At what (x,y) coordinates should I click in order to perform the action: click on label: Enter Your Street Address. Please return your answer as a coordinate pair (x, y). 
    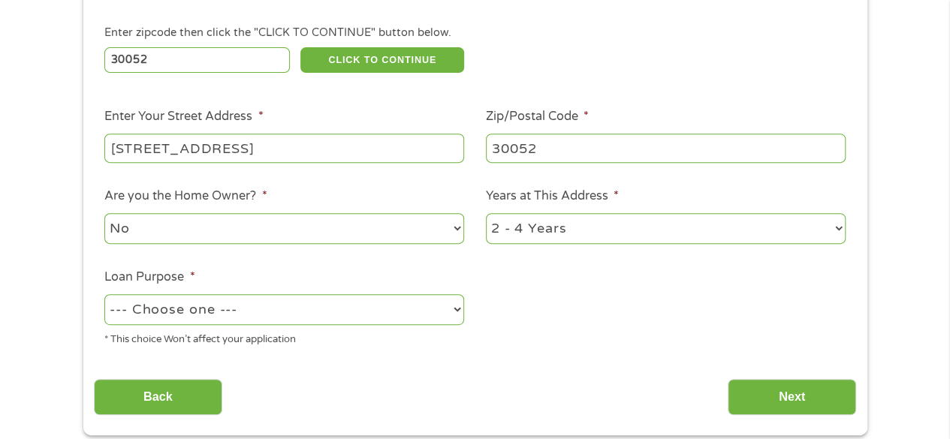
    Looking at the image, I should click on (183, 116).